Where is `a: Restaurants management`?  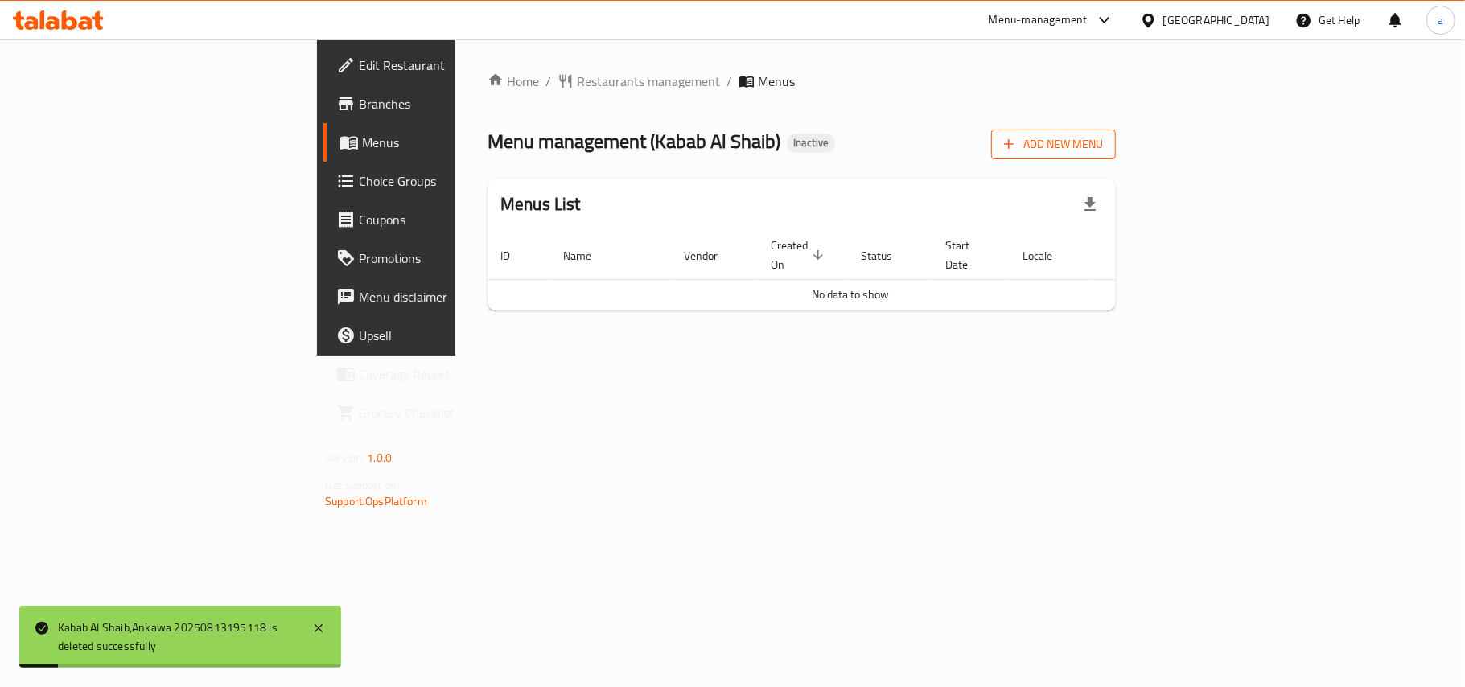 a: Restaurants management is located at coordinates (639, 81).